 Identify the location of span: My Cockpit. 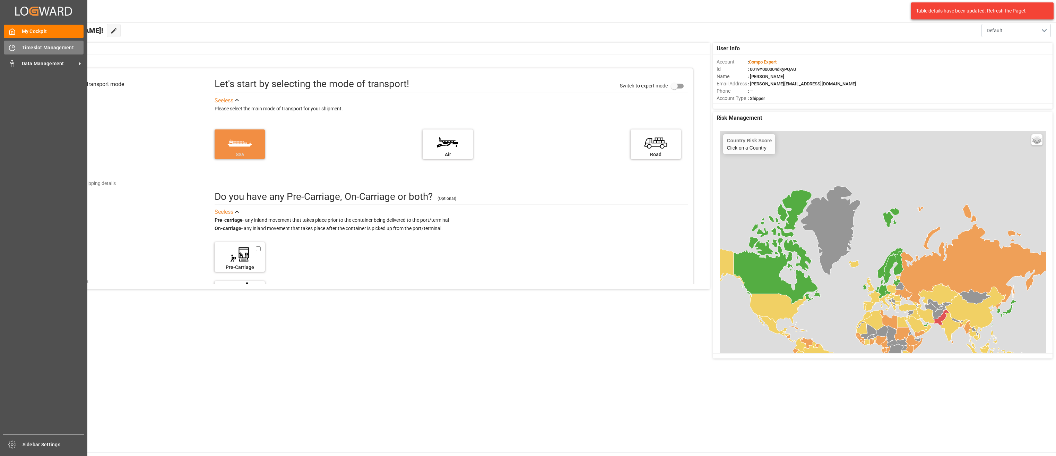
(53, 31).